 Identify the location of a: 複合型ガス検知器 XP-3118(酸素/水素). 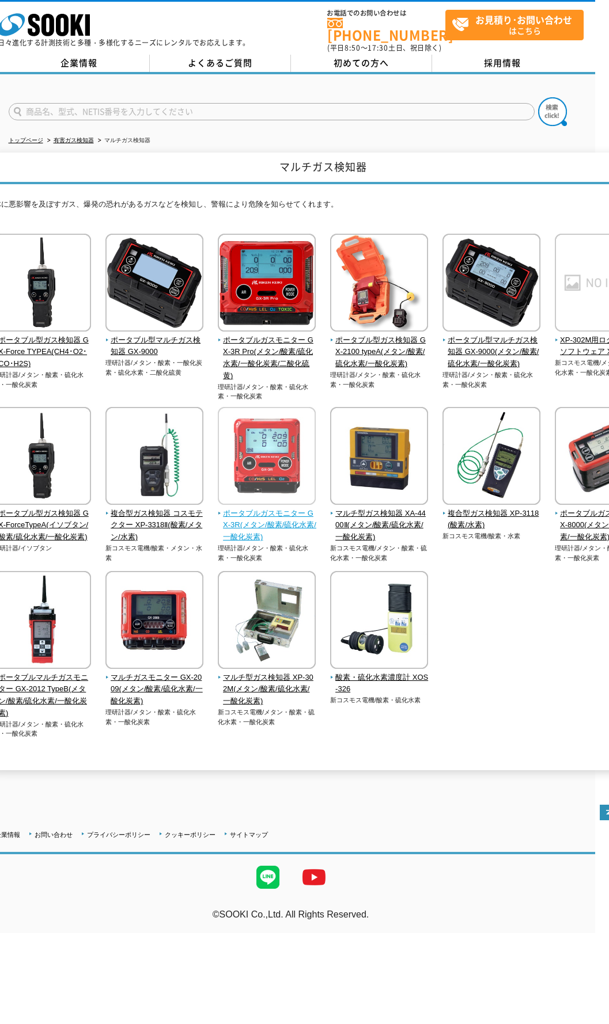
(491, 514).